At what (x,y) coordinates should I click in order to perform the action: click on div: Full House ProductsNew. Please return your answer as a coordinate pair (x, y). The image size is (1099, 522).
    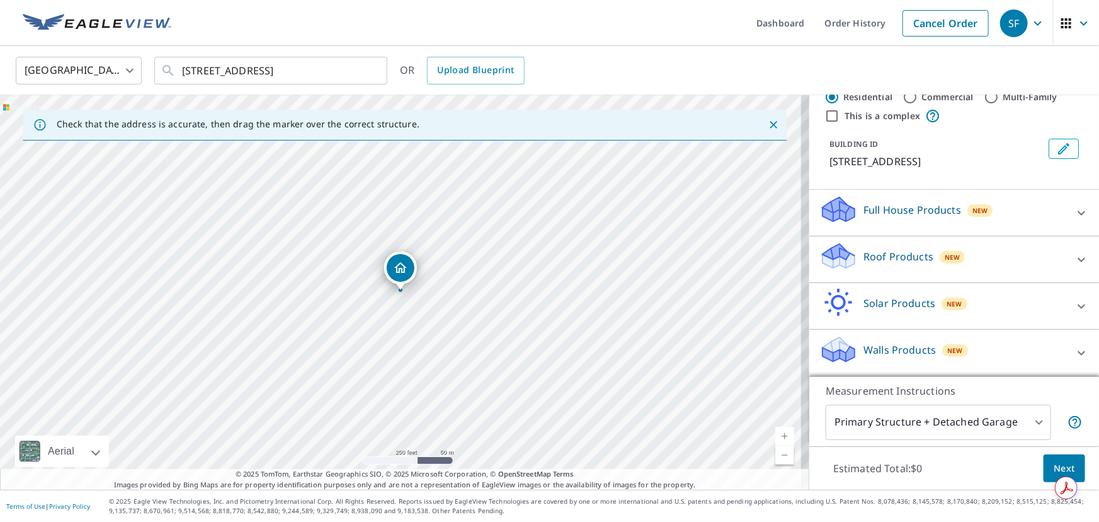
    Looking at the image, I should click on (955, 212).